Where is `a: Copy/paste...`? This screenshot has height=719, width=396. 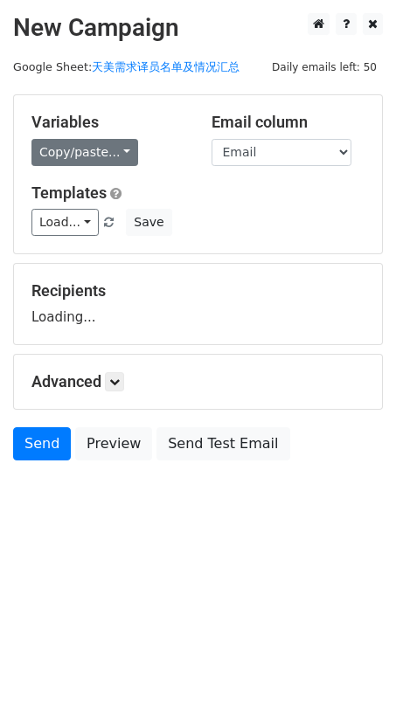 a: Copy/paste... is located at coordinates (85, 152).